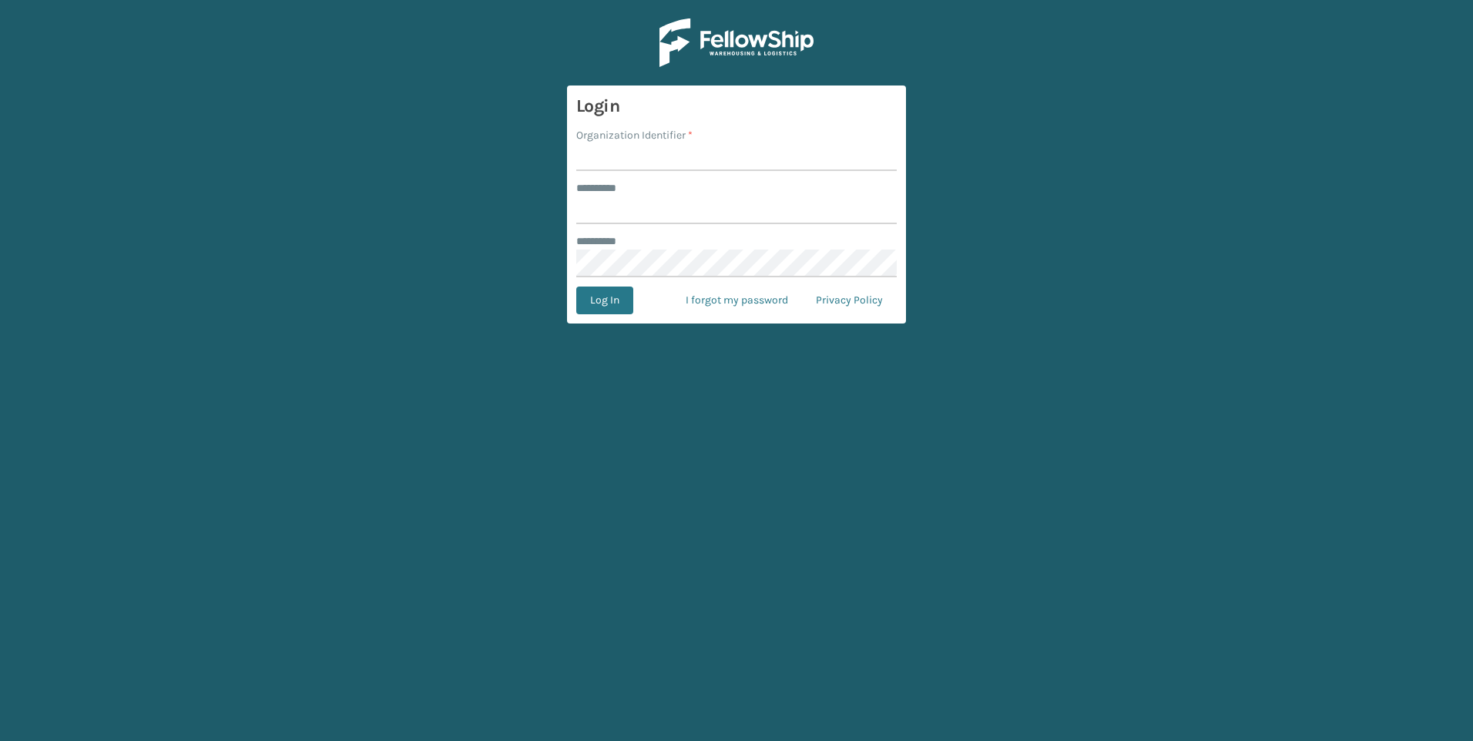 This screenshot has height=741, width=1473. I want to click on a: I forgot my password, so click(737, 301).